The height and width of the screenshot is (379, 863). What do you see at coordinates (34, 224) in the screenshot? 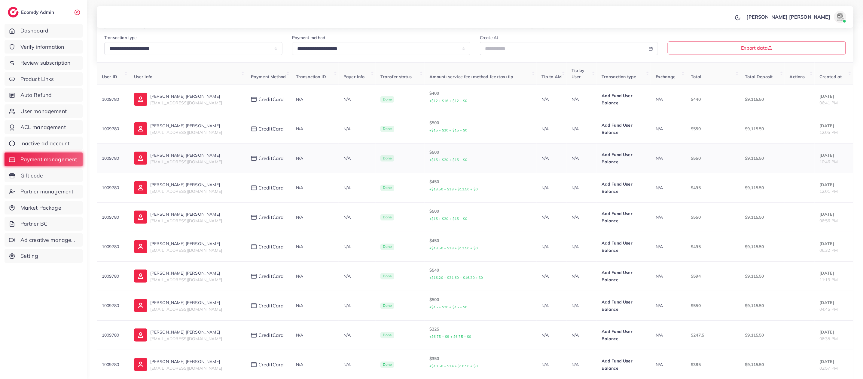
I see `span: Partner BC` at bounding box center [34, 224].